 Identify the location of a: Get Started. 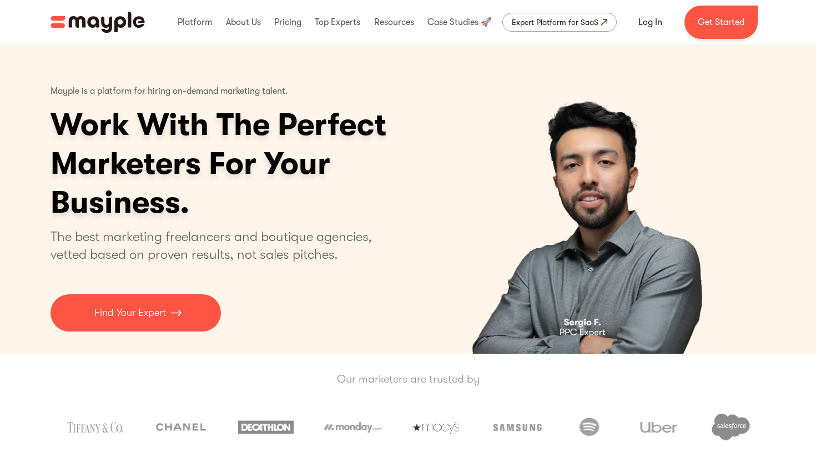
(721, 22).